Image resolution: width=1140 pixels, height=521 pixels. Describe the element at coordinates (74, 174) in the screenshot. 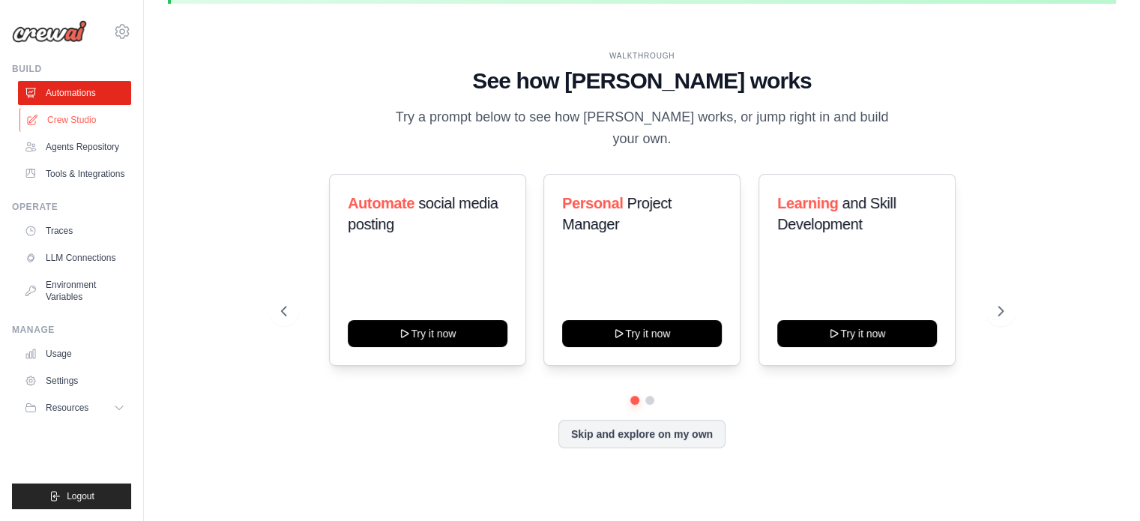

I see `a: Tools & Integrations` at that location.